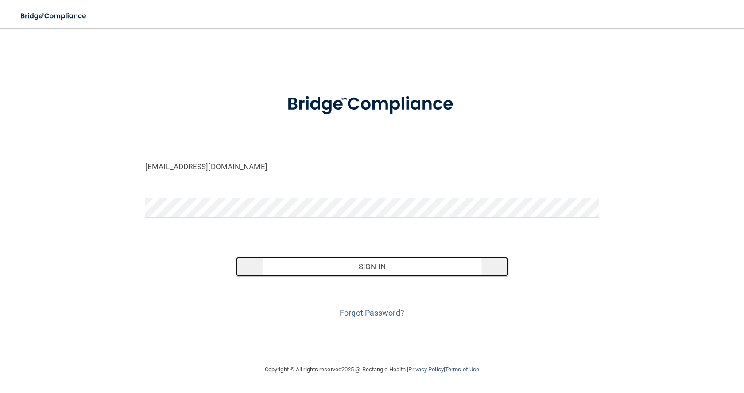 This screenshot has width=744, height=393. I want to click on button: Sign In, so click(372, 267).